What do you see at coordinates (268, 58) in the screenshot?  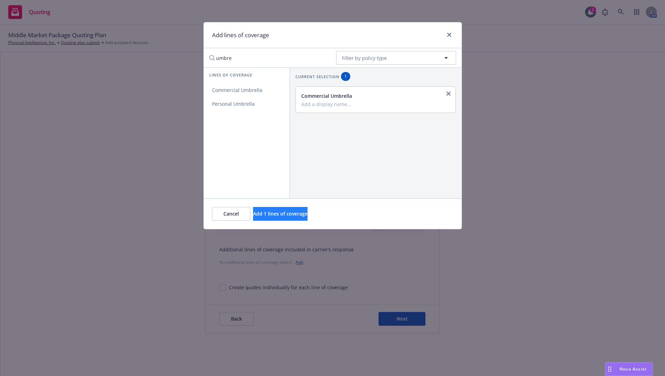 I see `input: Search lines of coverage...` at bounding box center [268, 58].